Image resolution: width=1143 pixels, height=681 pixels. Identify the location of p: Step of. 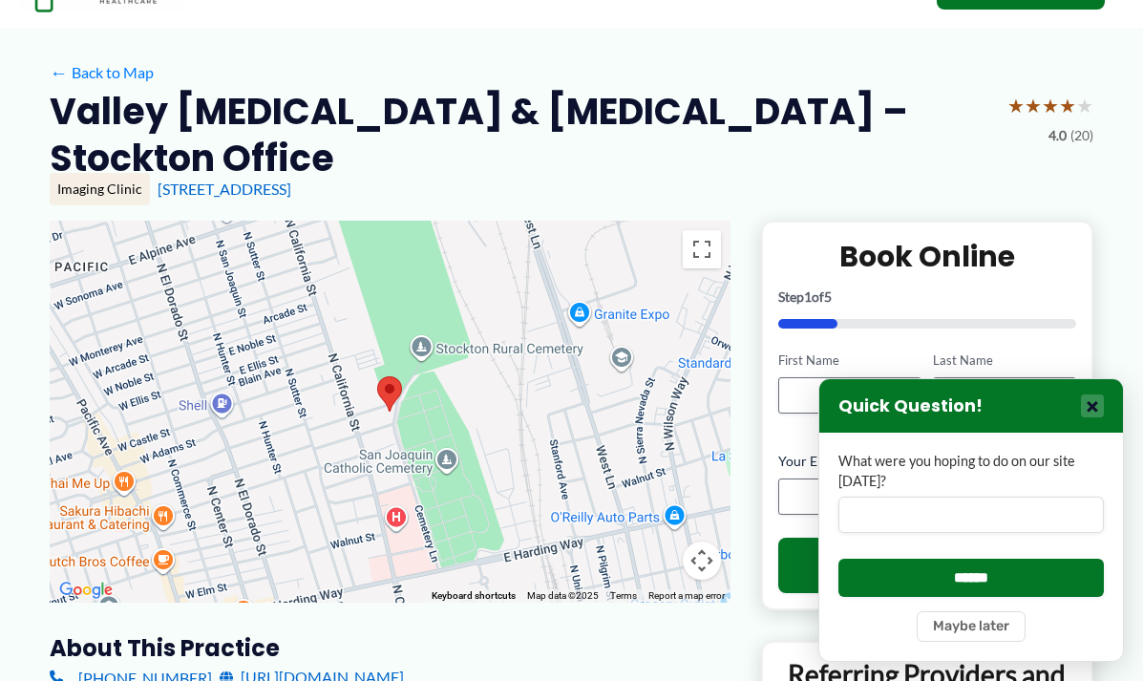
(927, 297).